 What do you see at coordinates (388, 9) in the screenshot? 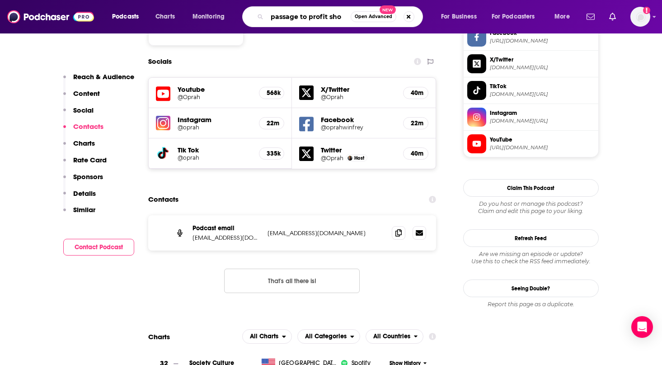
I see `span: New` at bounding box center [388, 9].